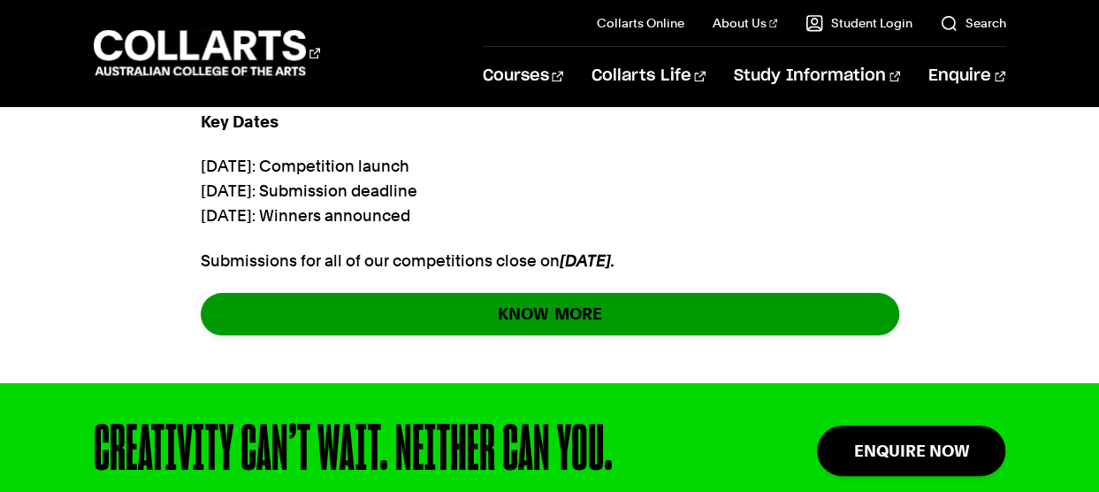 This screenshot has width=1099, height=492. Describe the element at coordinates (523, 76) in the screenshot. I see `a: Courses` at that location.